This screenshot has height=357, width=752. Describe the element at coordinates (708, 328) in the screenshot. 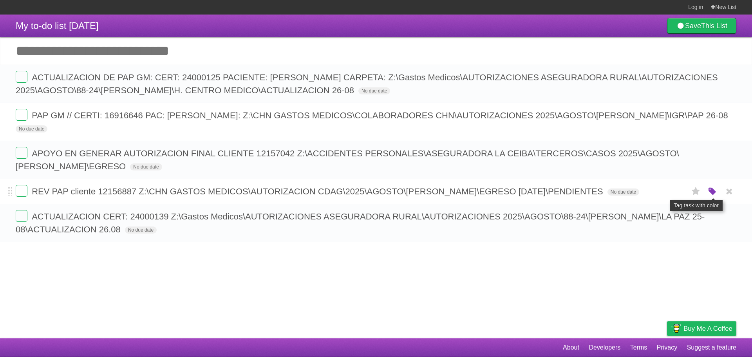

I see `span: Buy me a coffee` at that location.